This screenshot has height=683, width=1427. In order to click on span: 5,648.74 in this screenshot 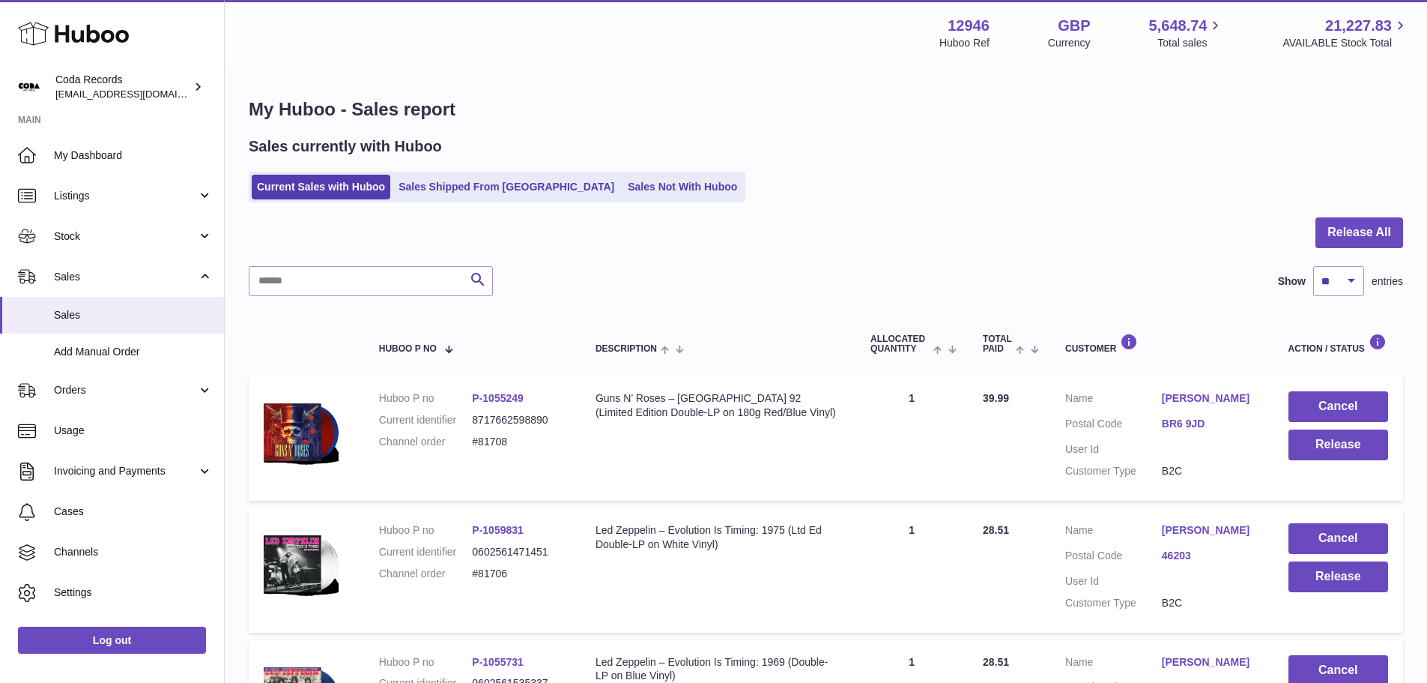, I will do `click(1179, 25)`.